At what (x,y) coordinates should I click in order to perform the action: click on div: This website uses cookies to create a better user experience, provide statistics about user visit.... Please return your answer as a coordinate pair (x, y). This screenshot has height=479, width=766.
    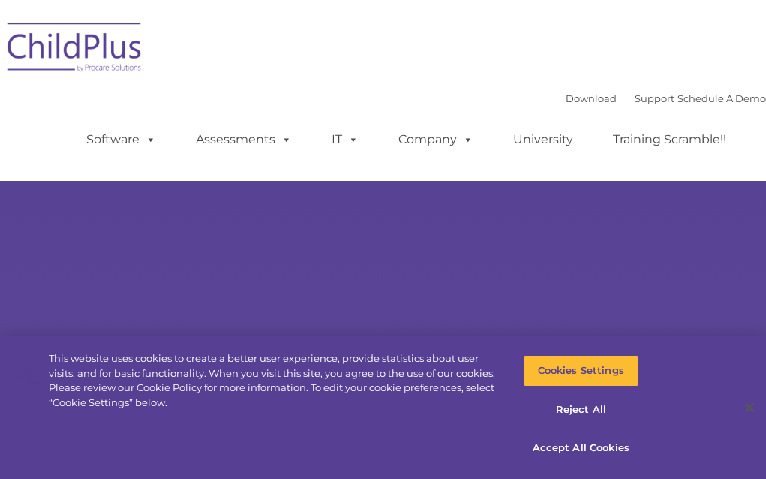
    Looking at the image, I should click on (275, 380).